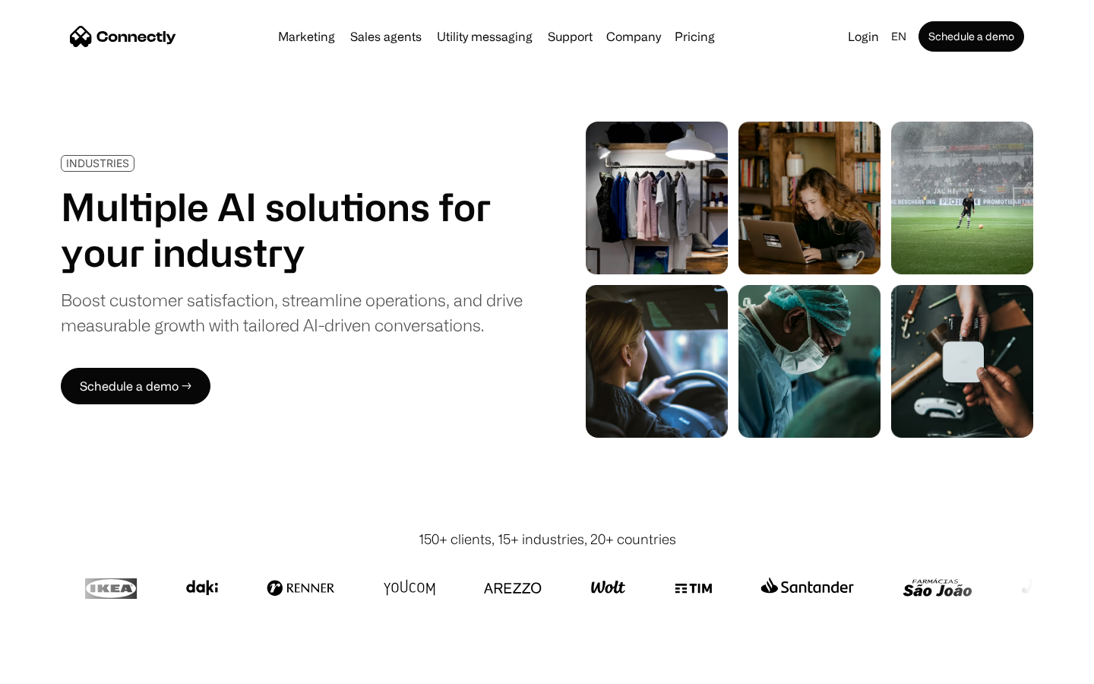 The image size is (1094, 684). Describe the element at coordinates (570, 36) in the screenshot. I see `a: Support` at that location.